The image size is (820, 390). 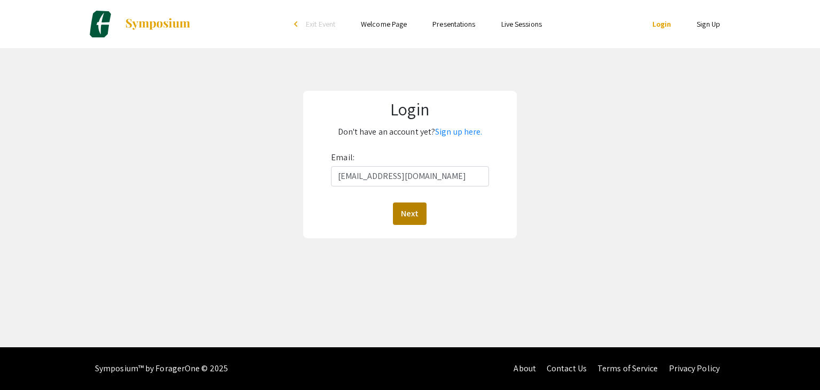 What do you see at coordinates (521, 24) in the screenshot?
I see `a: Live Sessions` at bounding box center [521, 24].